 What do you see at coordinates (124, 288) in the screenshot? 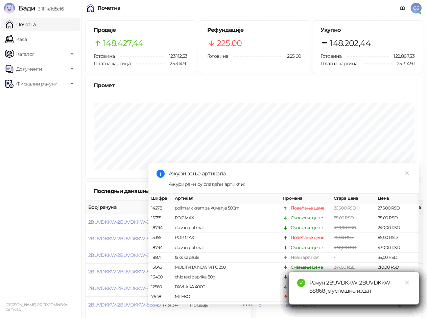
I see `button: 2BUVDKKW-2BUVDKKW-88850` at bounding box center [124, 288].